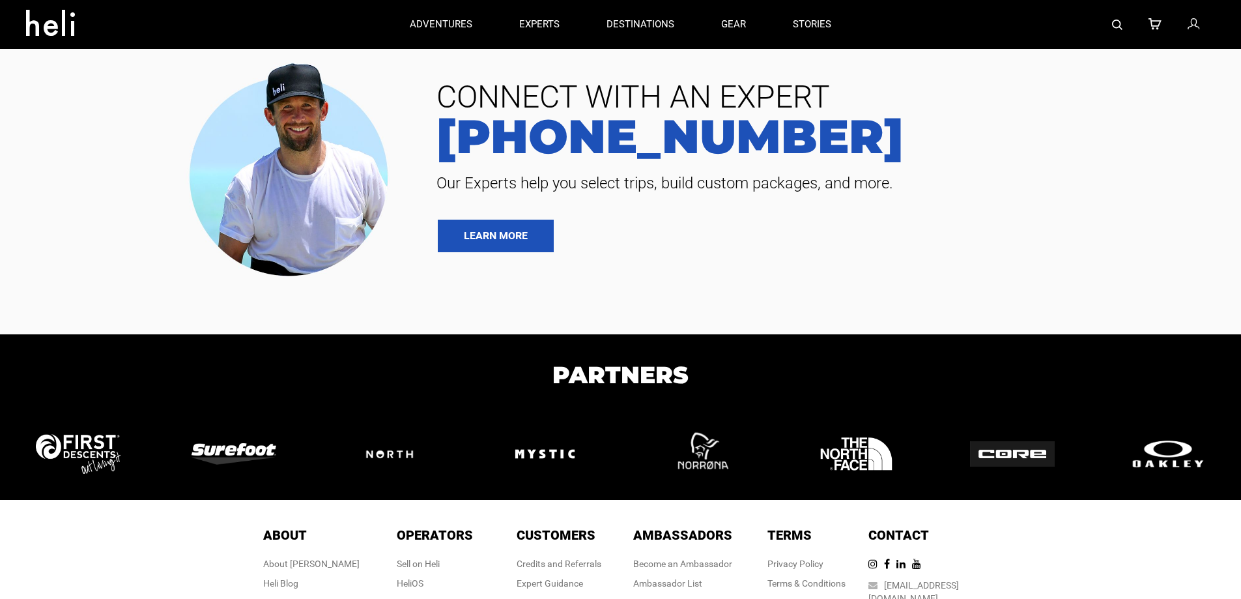  What do you see at coordinates (559, 563) in the screenshot?
I see `a: Credits and Referrals` at bounding box center [559, 563].